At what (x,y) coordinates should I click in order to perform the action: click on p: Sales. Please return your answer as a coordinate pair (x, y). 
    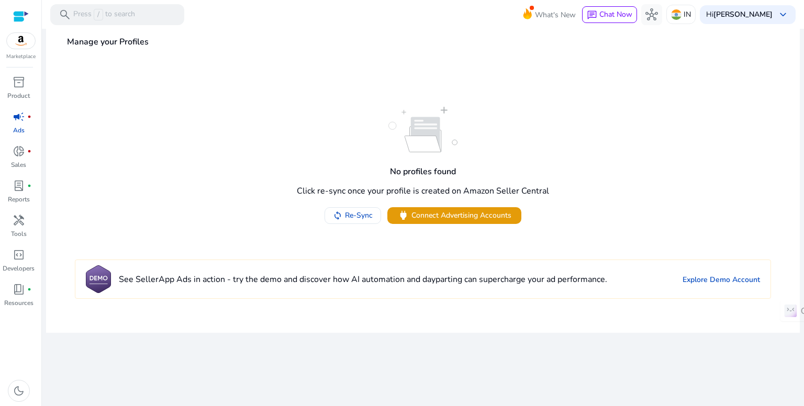
    Looking at the image, I should click on (18, 165).